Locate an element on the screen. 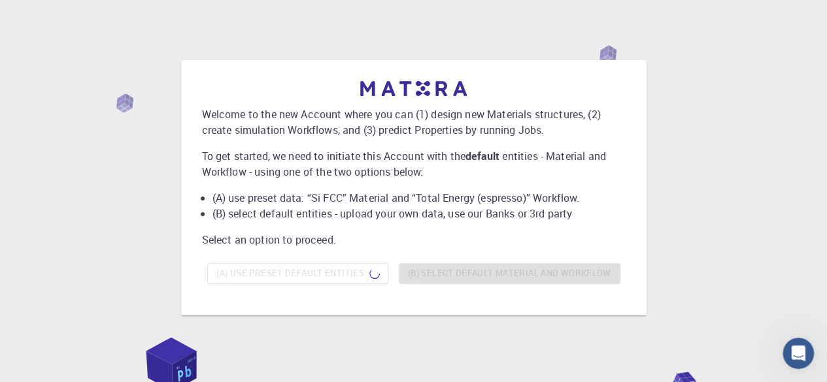 This screenshot has height=382, width=827. p: To get started, we need to initiate this Account with the entities - Material and Workflow - usin... is located at coordinates (414, 164).